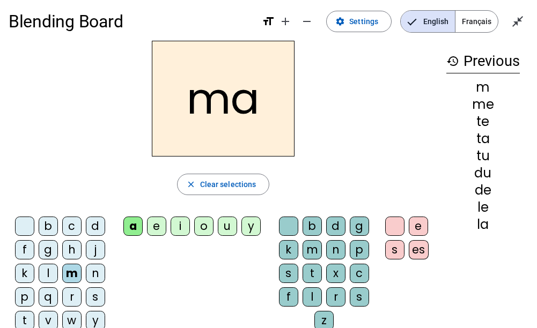  What do you see at coordinates (359, 21) in the screenshot?
I see `button: Settings` at bounding box center [359, 21].